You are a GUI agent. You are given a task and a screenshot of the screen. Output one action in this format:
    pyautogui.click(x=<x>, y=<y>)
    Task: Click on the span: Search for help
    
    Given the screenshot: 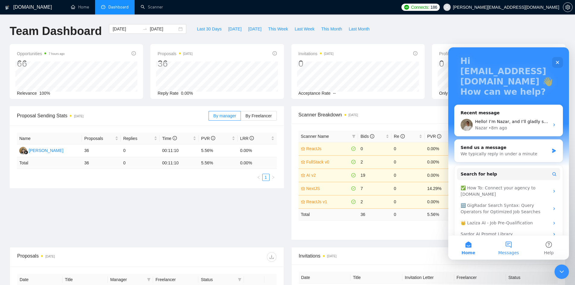 What is the action you would take?
    pyautogui.click(x=30, y=127)
    